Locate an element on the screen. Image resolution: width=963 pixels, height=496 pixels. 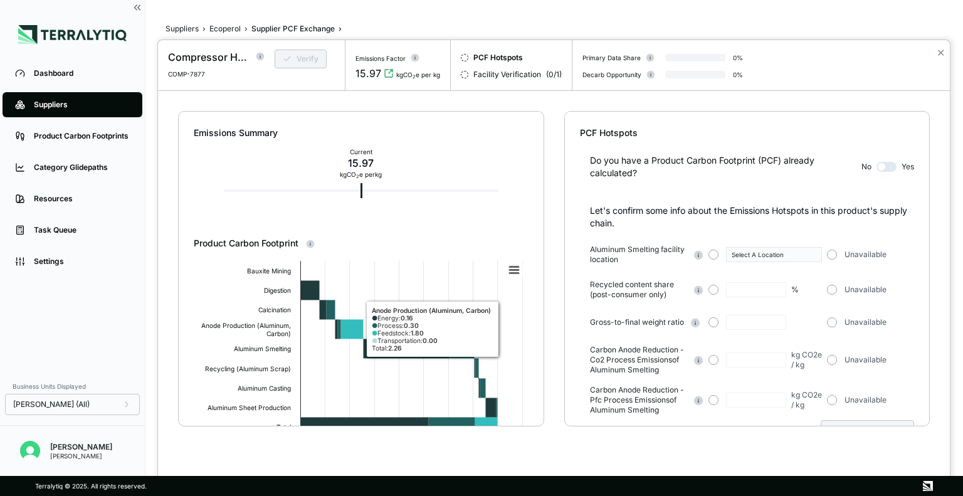
span: Carbon Anode Reduction - Pfc Process Emissions of Aluminum Smelting is located at coordinates (638, 400).